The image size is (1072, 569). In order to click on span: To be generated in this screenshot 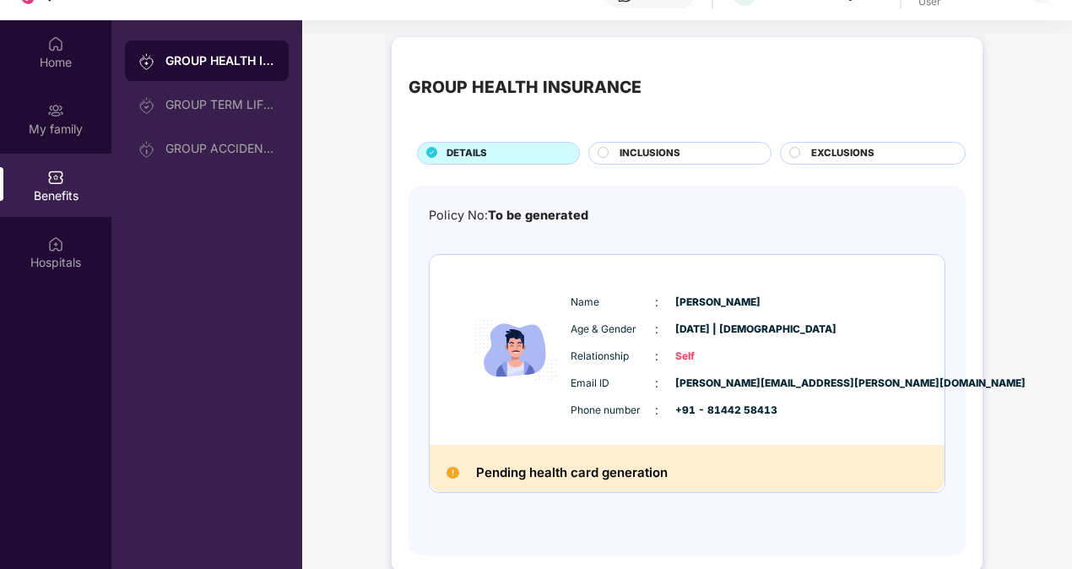, I will do `click(538, 214)`.